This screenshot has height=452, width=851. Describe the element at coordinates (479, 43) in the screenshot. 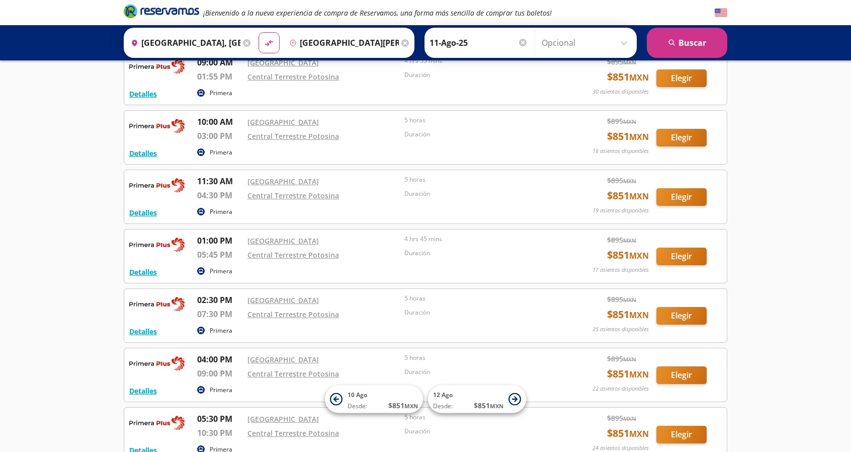

I see `input: Elegir Fecha` at that location.